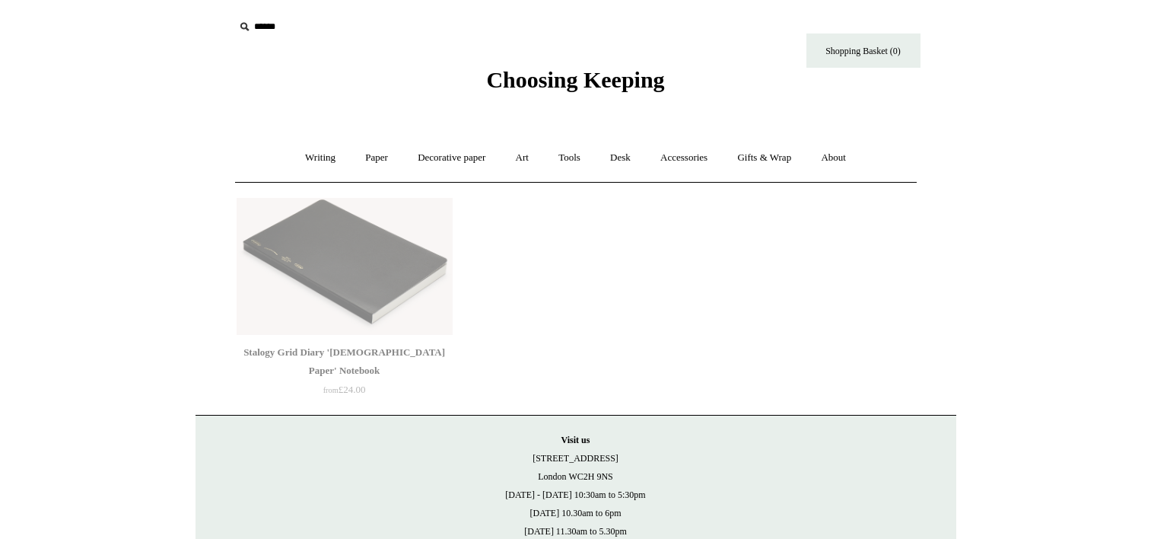 The image size is (1151, 539). What do you see at coordinates (451, 157) in the screenshot?
I see `a: Decorative paper` at bounding box center [451, 157].